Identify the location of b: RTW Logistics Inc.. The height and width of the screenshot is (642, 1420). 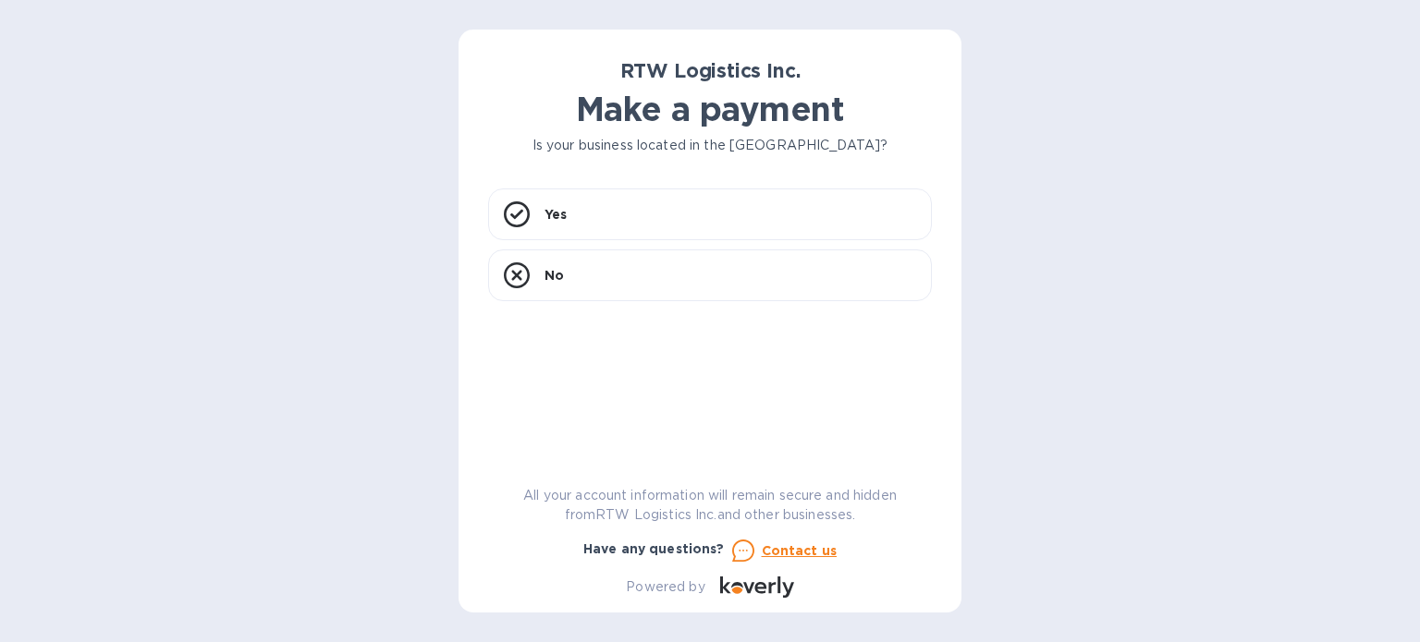
(710, 70).